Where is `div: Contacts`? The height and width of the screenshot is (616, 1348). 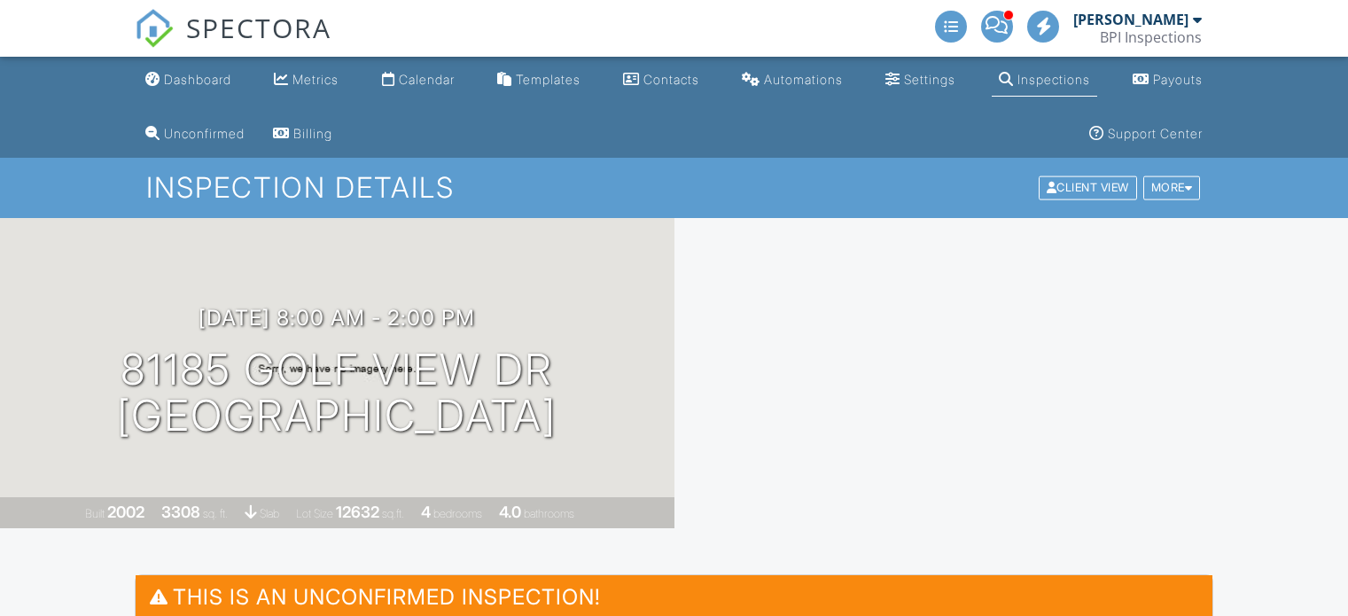
div: Contacts is located at coordinates (671, 79).